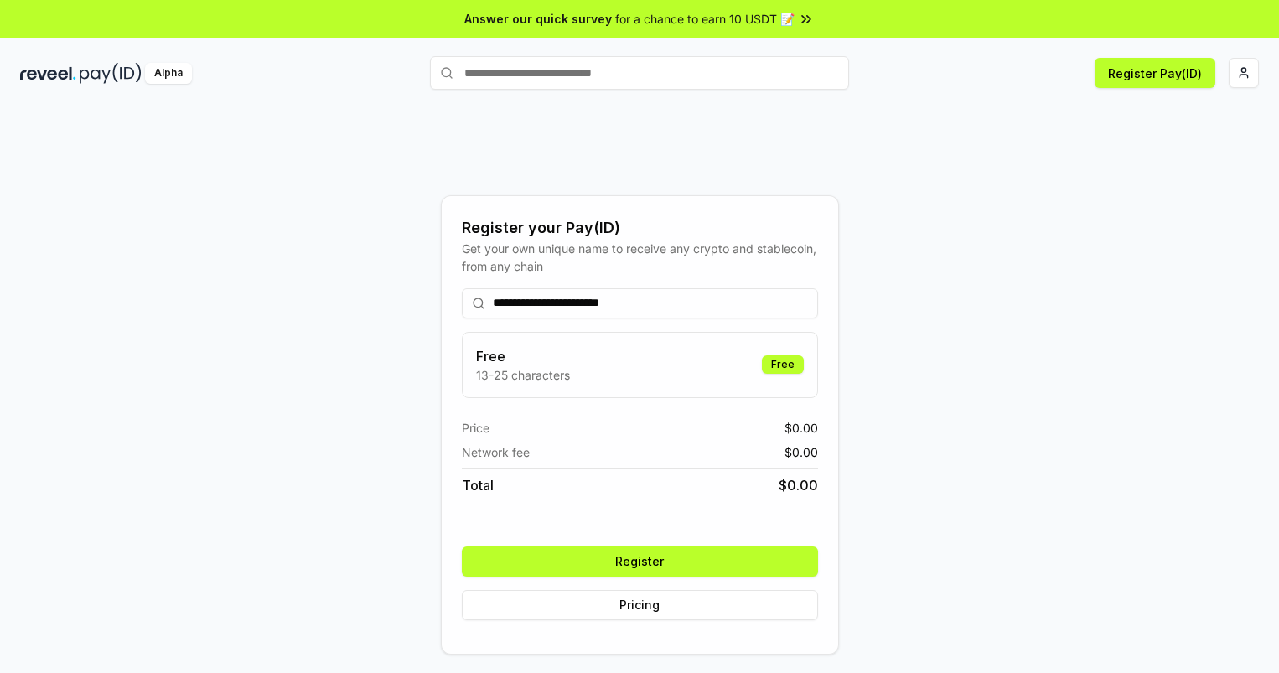 The width and height of the screenshot is (1279, 673). Describe the element at coordinates (639, 562) in the screenshot. I see `button: Register` at that location.